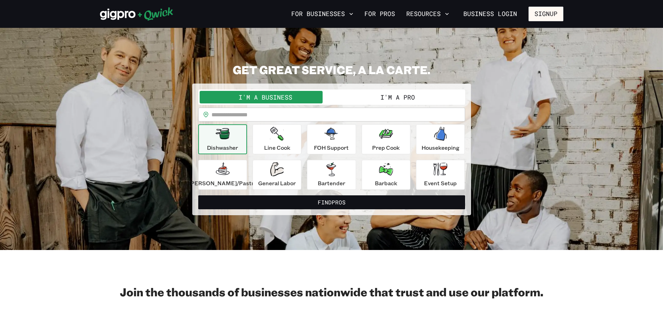  What do you see at coordinates (277, 183) in the screenshot?
I see `p: General Labor` at bounding box center [277, 183].